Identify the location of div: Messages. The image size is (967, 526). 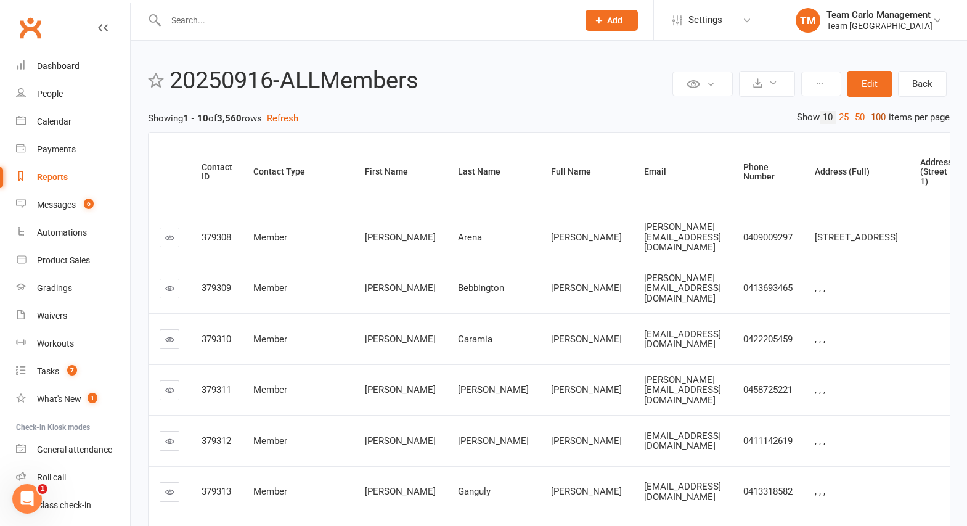
(56, 205).